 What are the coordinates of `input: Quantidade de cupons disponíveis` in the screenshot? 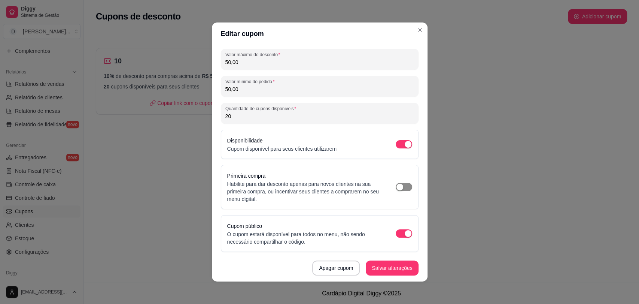 It's located at (320, 116).